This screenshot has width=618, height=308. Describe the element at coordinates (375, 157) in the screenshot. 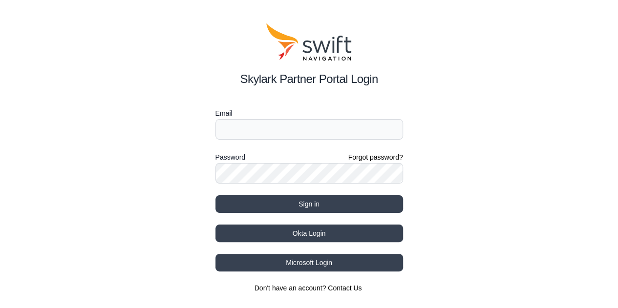

I see `a: Forgot password?` at that location.